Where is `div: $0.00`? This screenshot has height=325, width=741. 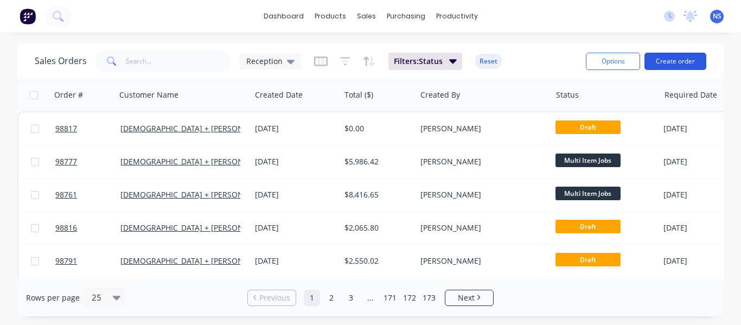 div: $0.00 is located at coordinates (376, 129).